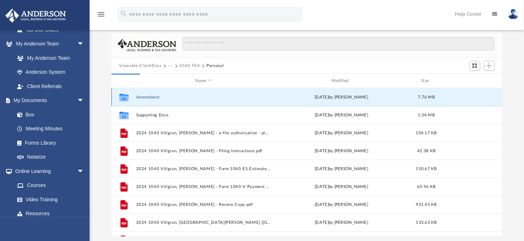 The width and height of the screenshot is (524, 241). Describe the element at coordinates (489, 66) in the screenshot. I see `button: Add` at that location.